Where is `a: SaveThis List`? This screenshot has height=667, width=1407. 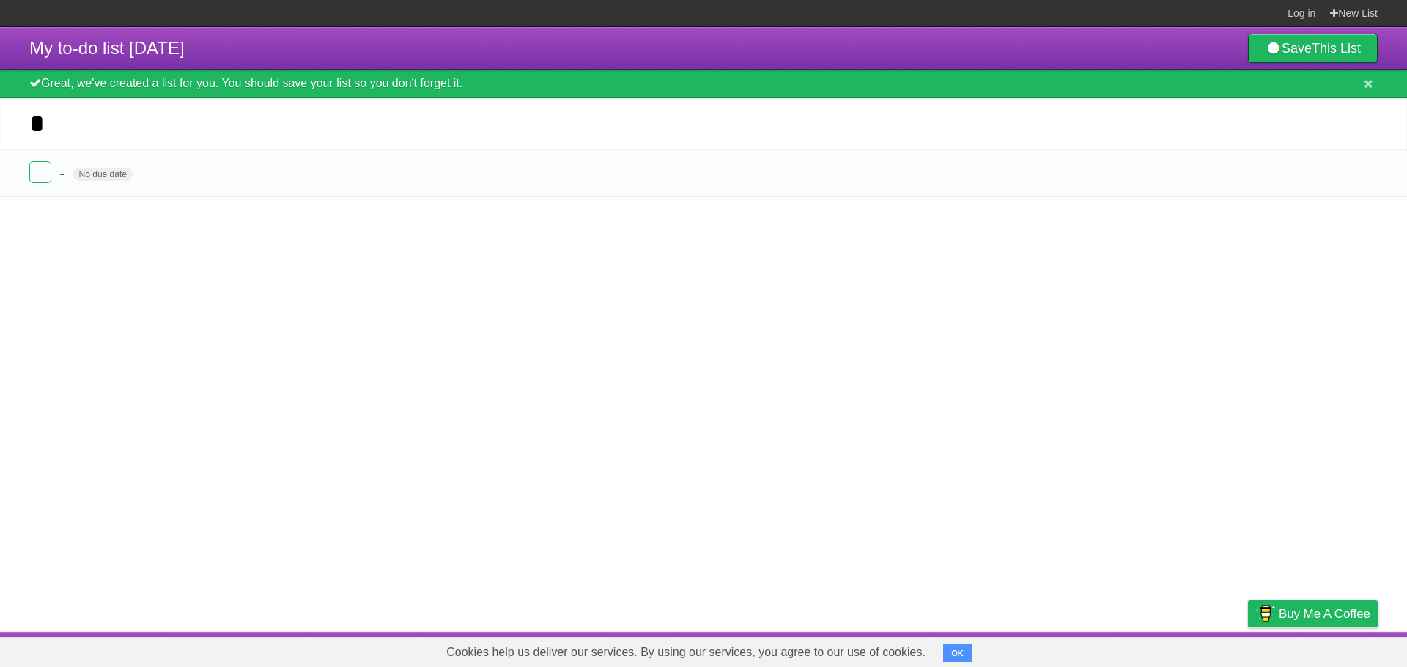 a: SaveThis List is located at coordinates (1312, 48).